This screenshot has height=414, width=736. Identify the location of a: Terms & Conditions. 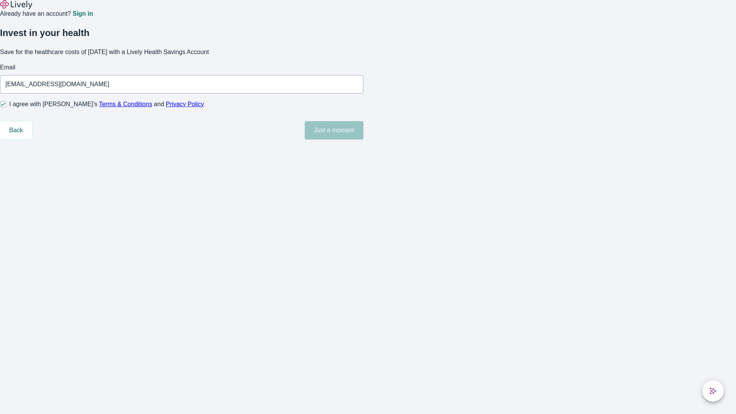
(125, 104).